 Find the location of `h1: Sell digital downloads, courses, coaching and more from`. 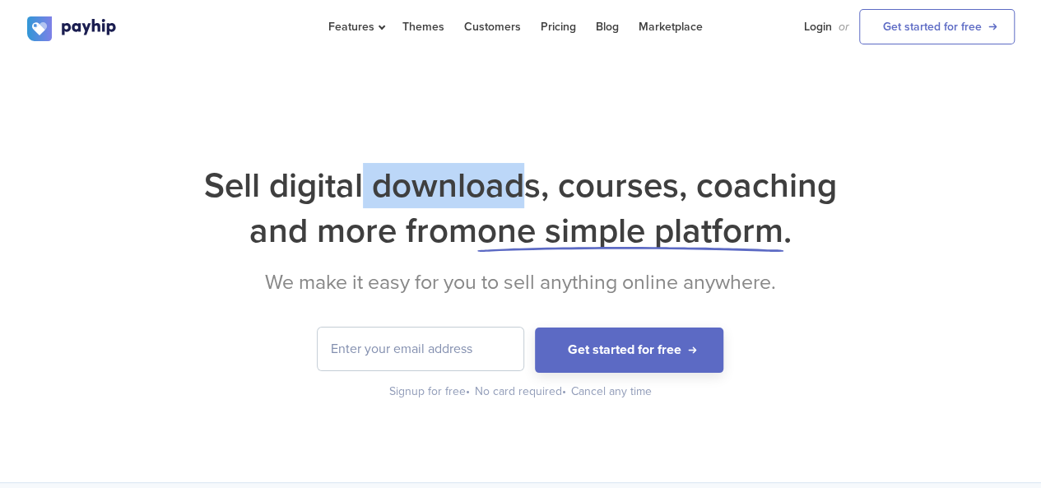

h1: Sell digital downloads, courses, coaching and more from is located at coordinates (521, 208).